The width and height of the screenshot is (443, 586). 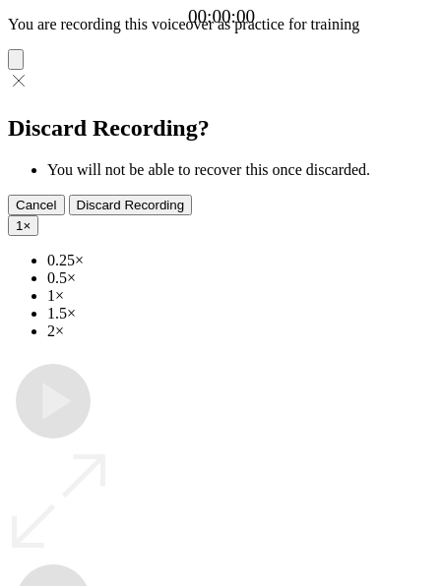 What do you see at coordinates (221, 17) in the screenshot?
I see `a: 00:00:00` at bounding box center [221, 17].